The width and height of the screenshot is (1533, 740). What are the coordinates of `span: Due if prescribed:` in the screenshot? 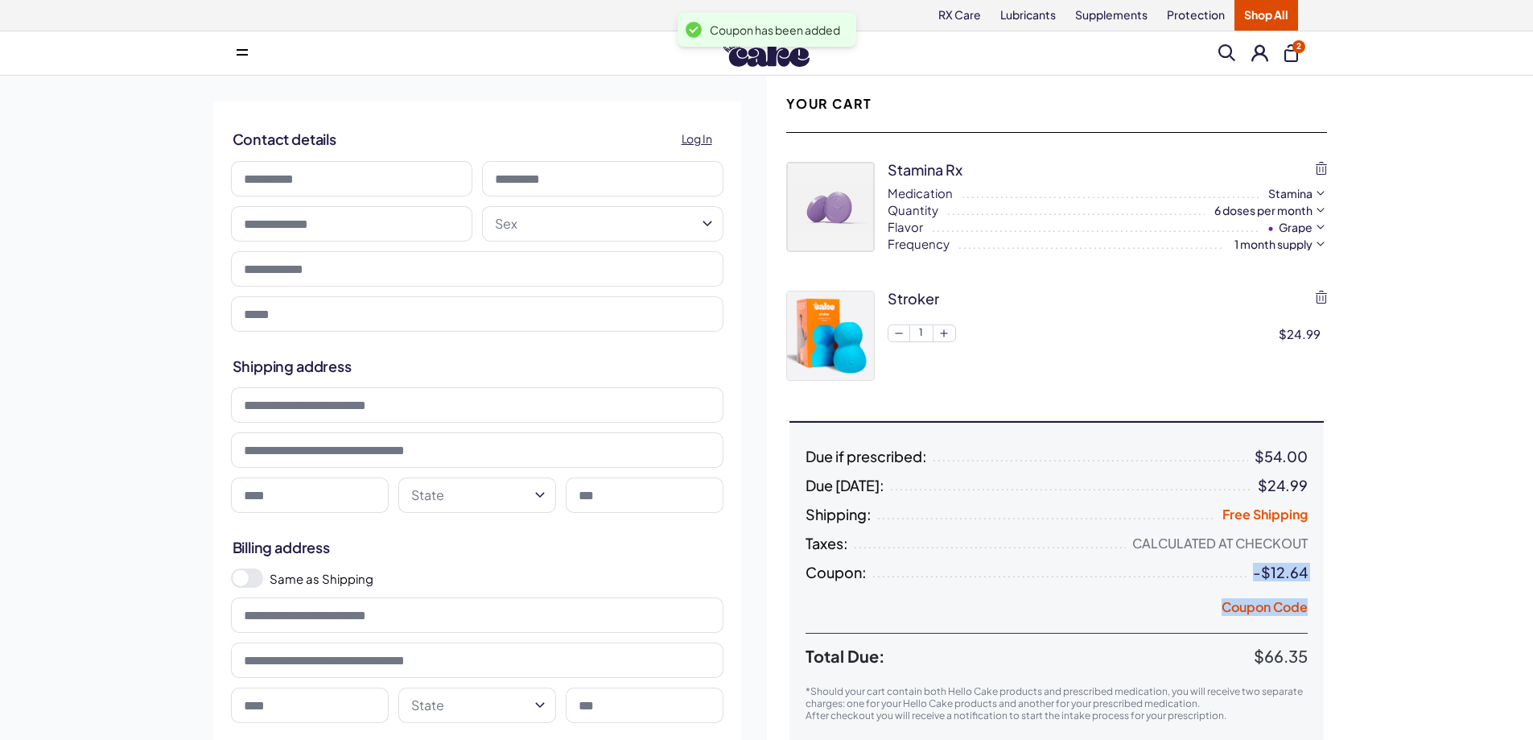 It's located at (866, 456).